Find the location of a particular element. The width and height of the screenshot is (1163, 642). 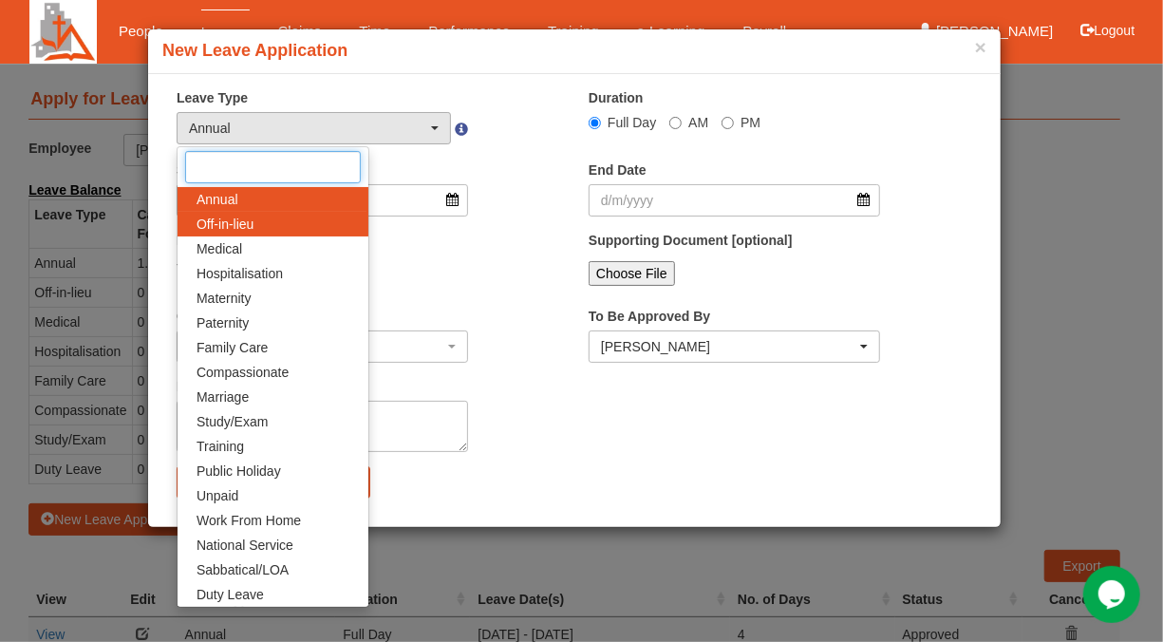

span: Marriage is located at coordinates (222, 397).